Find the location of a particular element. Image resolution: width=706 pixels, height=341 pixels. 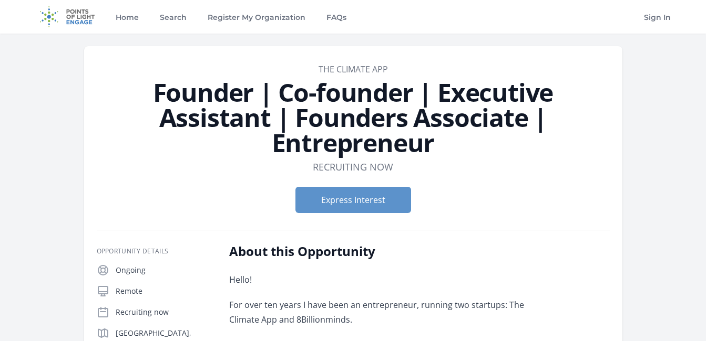

p: Recruiting now is located at coordinates (164, 313).